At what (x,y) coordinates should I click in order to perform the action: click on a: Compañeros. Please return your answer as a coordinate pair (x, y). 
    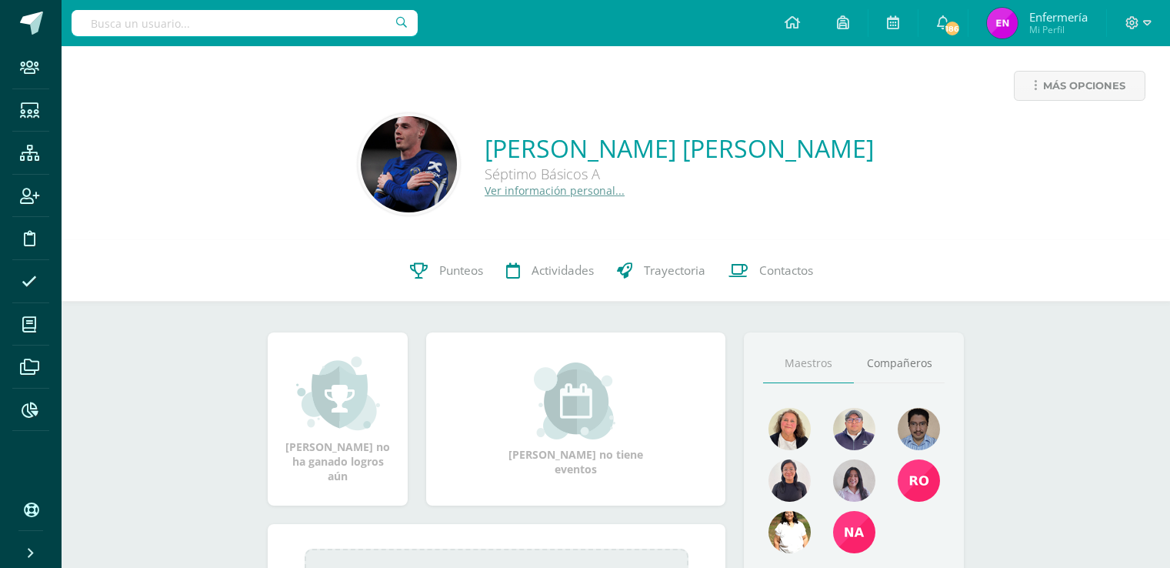
    Looking at the image, I should click on (900, 363).